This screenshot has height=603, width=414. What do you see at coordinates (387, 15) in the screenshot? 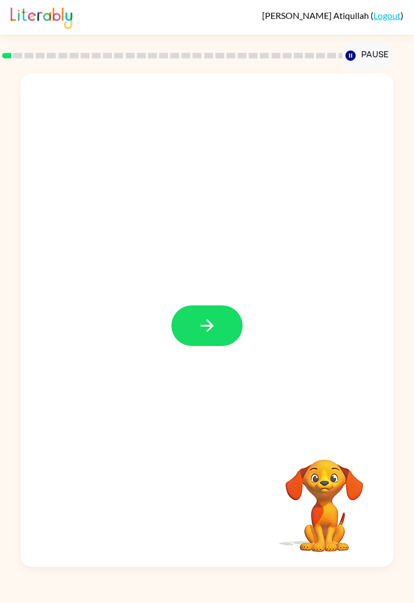
I see `a: Logout` at bounding box center [387, 15].